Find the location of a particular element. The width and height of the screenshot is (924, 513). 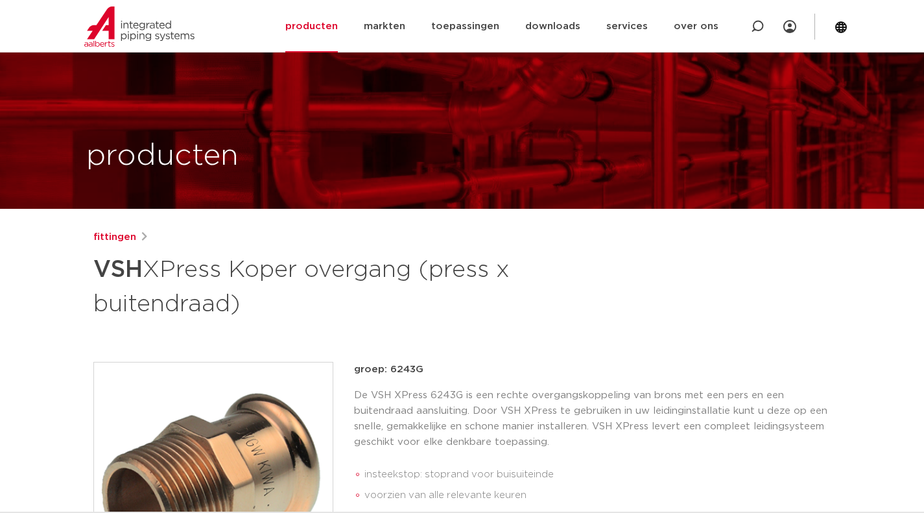

a: fittingen is located at coordinates (115, 237).